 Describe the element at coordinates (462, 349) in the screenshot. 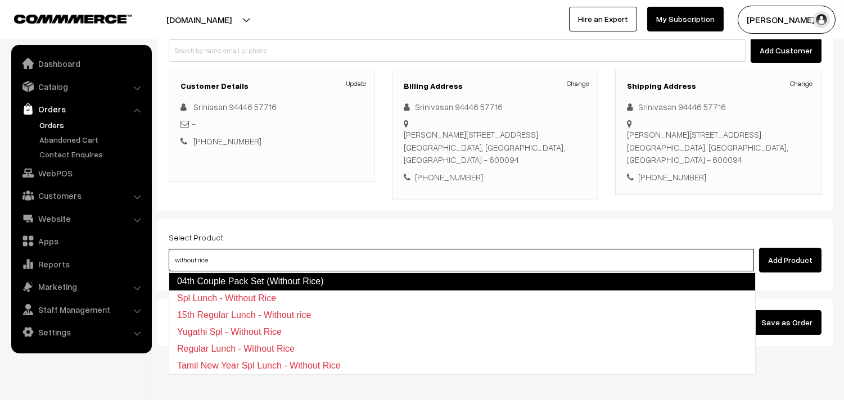

I see `a: Regular Lunch - Without Rice` at that location.